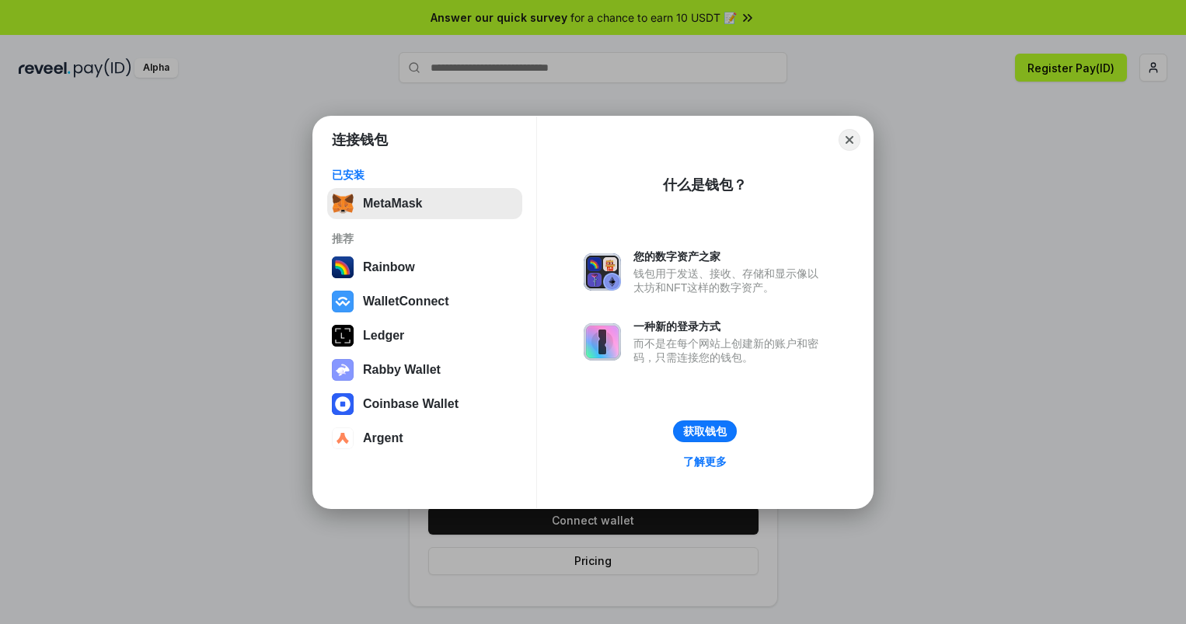 The image size is (1186, 624). I want to click on div: MetaMask, so click(392, 204).